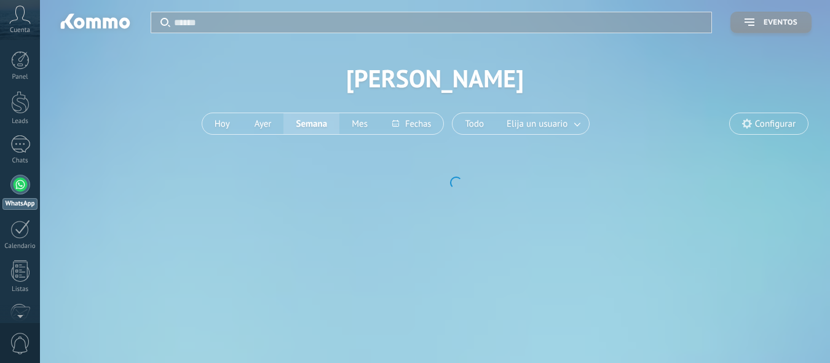  Describe the element at coordinates (20, 203) in the screenshot. I see `div: WhatsApp` at that location.